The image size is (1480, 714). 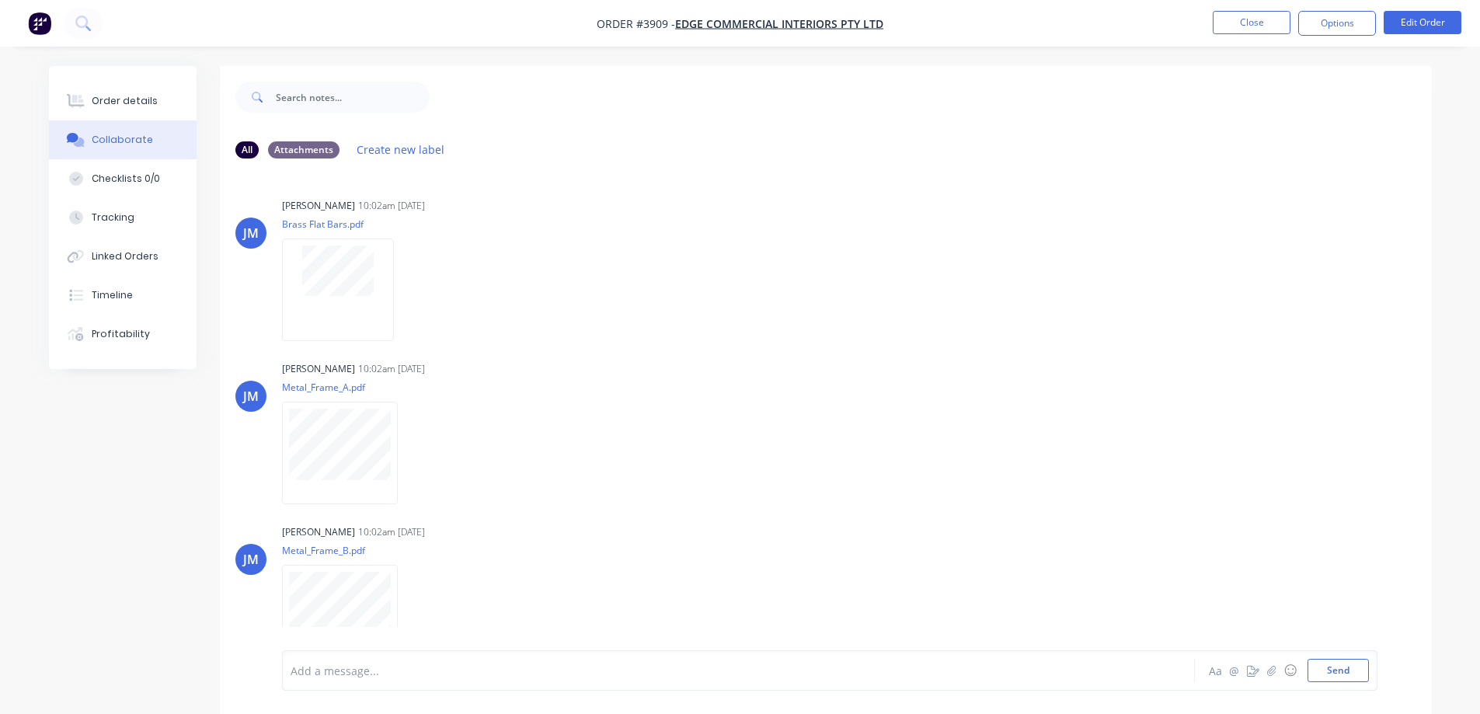 What do you see at coordinates (123, 140) in the screenshot?
I see `button: Collaborate` at bounding box center [123, 140].